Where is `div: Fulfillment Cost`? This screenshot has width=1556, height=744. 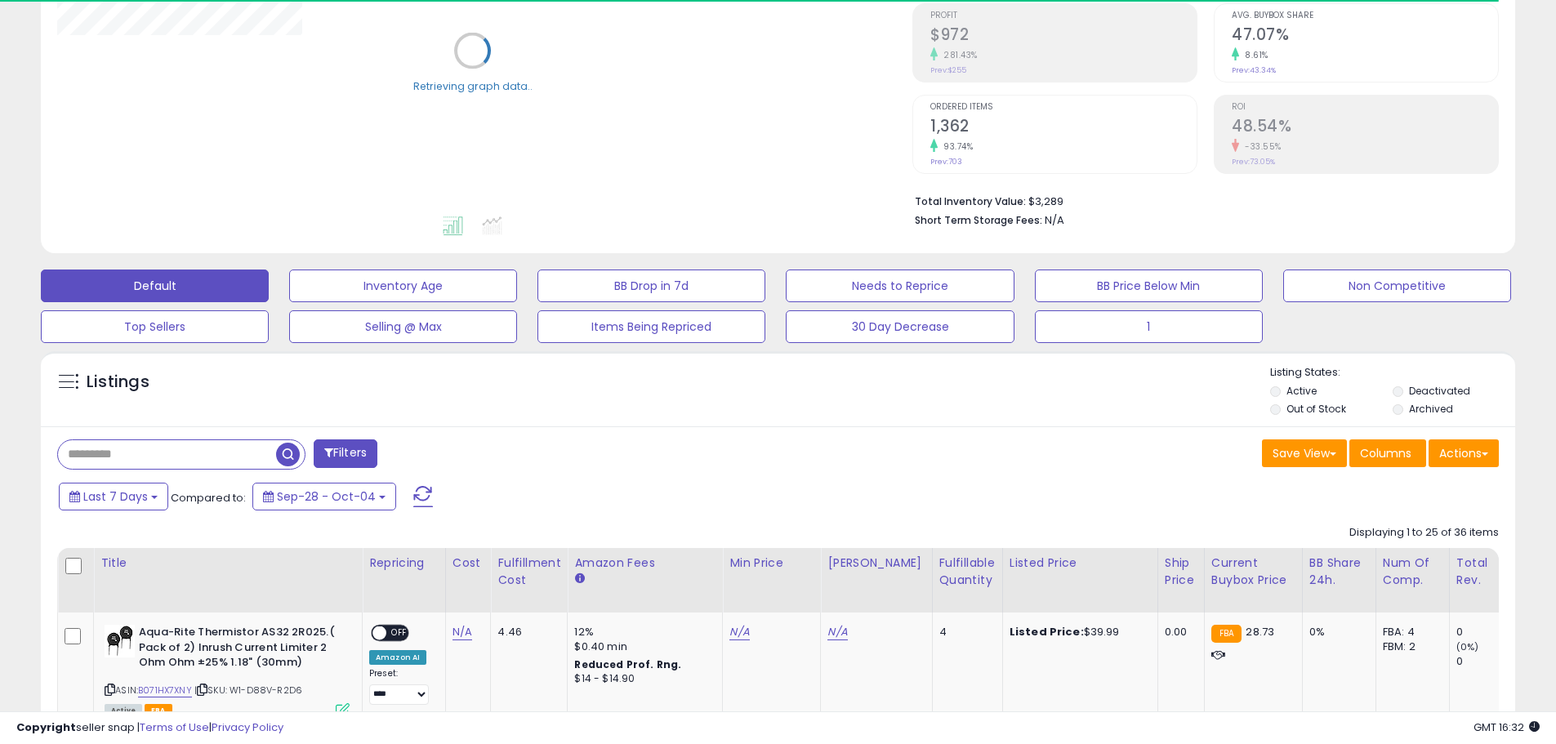 div: Fulfillment Cost is located at coordinates (528, 572).